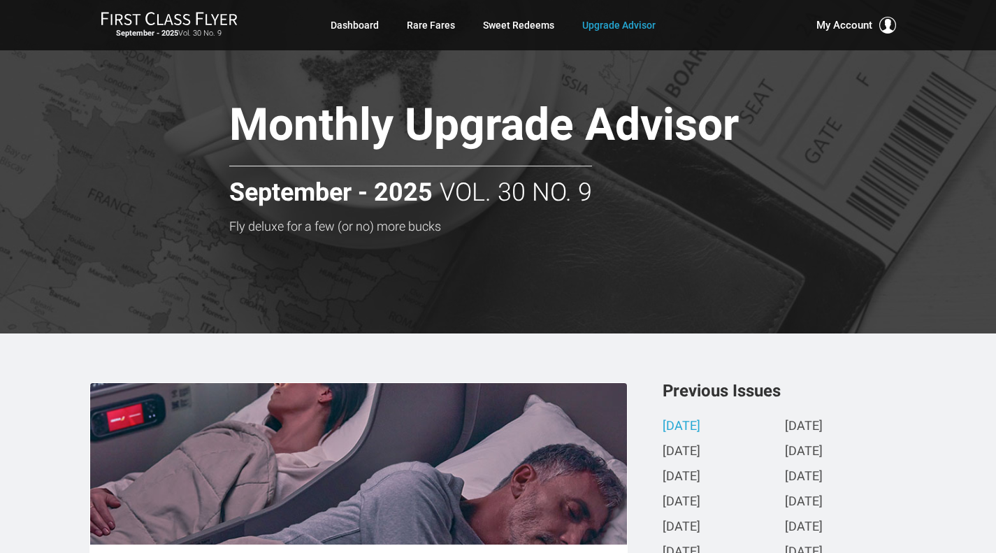 The image size is (996, 553). Describe the element at coordinates (785, 391) in the screenshot. I see `h3: Previous Issues` at that location.